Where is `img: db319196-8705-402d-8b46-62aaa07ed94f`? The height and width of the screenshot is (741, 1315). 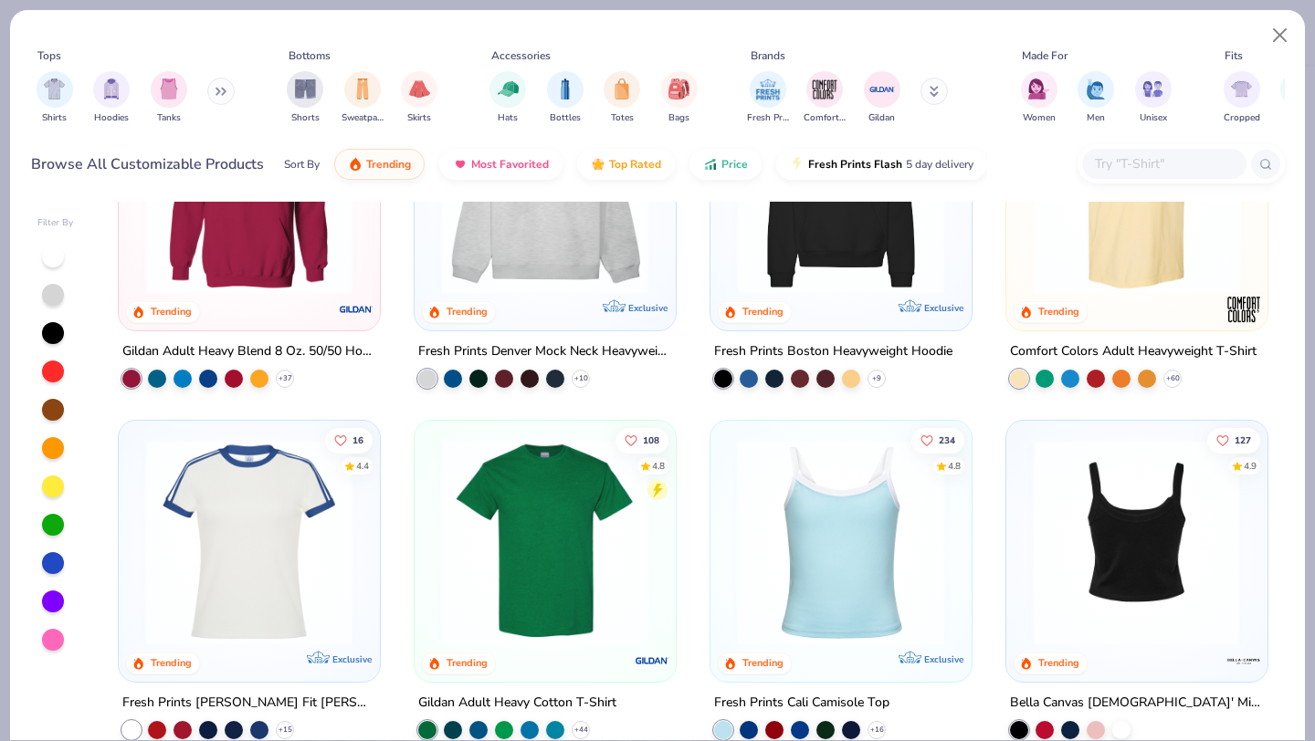
img: db319196-8705-402d-8b46-62aaa07ed94f is located at coordinates (545, 542).